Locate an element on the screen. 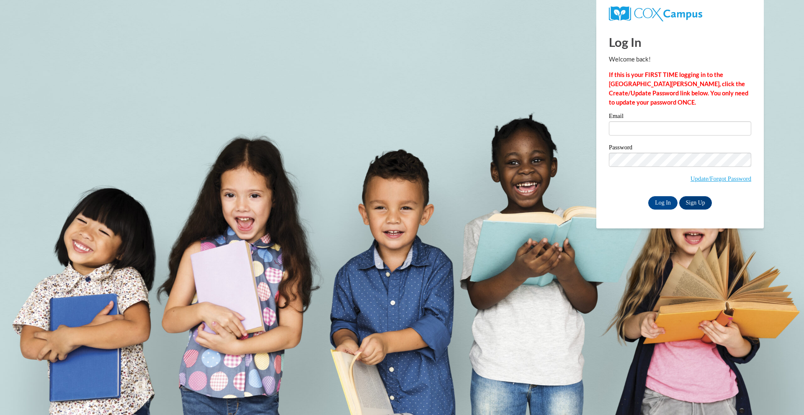 The width and height of the screenshot is (804, 415). p: Welcome back! is located at coordinates (680, 59).